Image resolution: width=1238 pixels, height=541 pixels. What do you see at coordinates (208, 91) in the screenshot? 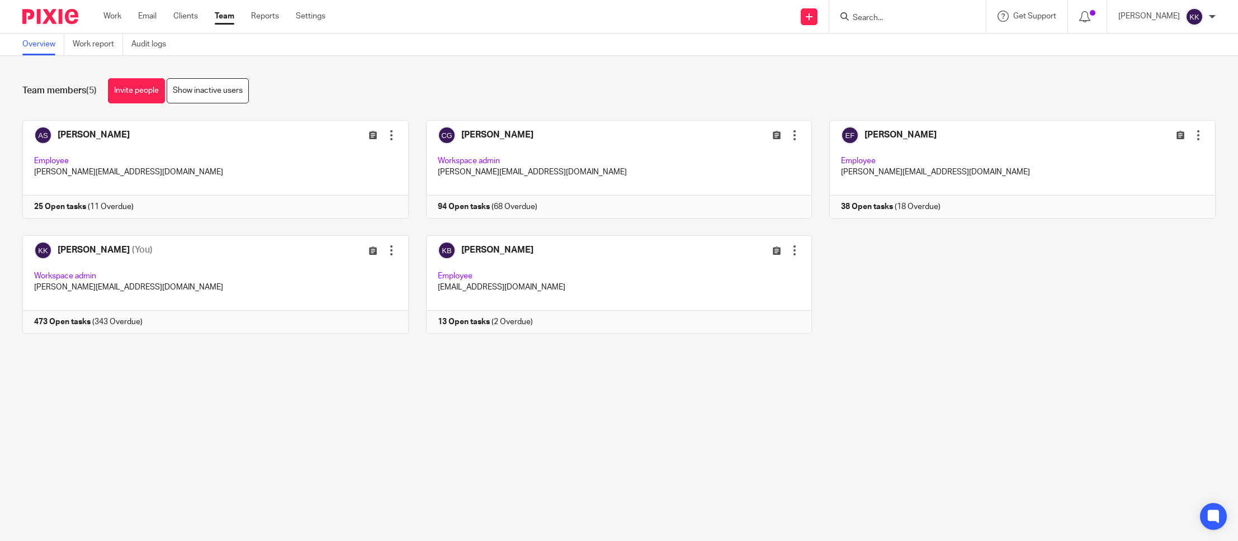
I see `a: Show inactive users` at bounding box center [208, 91].